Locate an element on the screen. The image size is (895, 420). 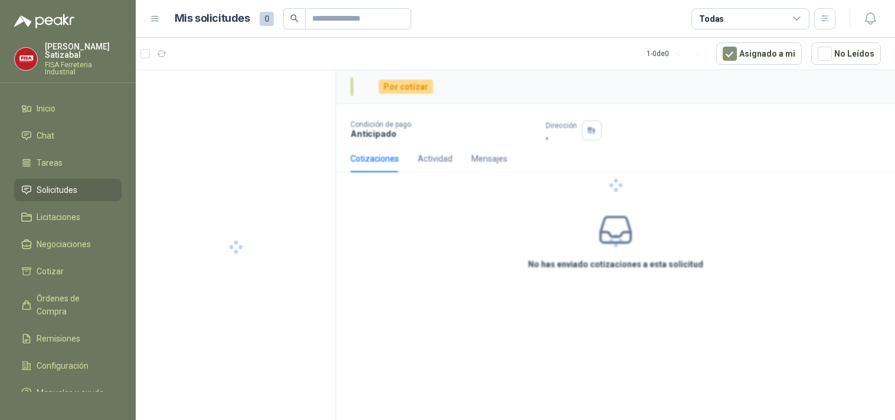
a: Licitaciones is located at coordinates (68, 217).